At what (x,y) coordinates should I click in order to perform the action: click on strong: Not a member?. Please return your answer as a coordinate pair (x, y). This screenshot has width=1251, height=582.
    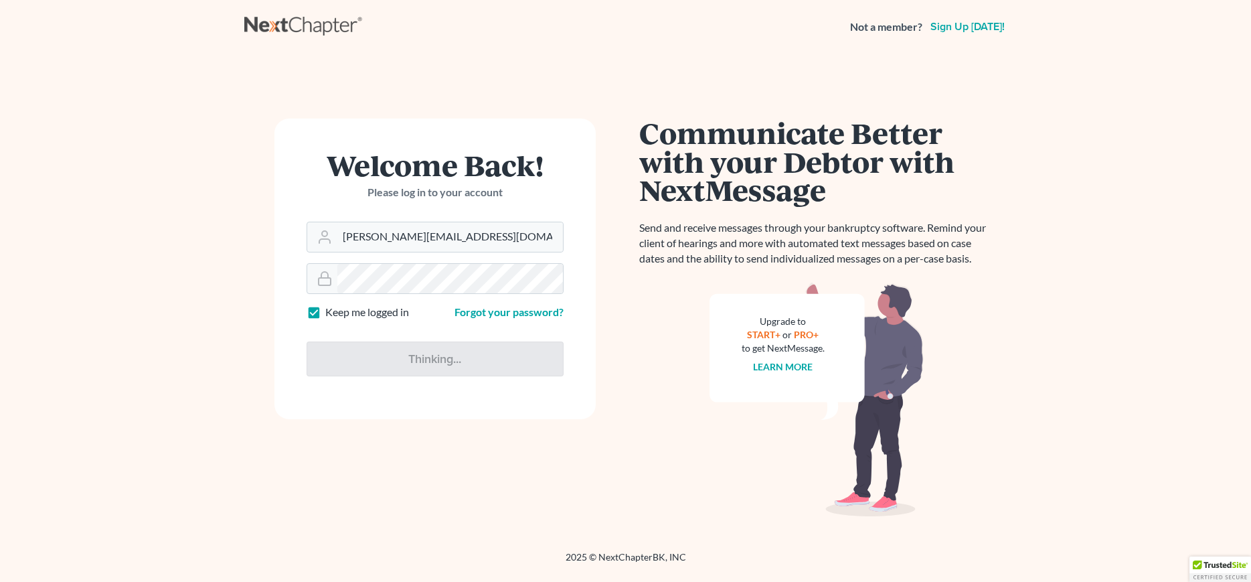
    Looking at the image, I should click on (886, 27).